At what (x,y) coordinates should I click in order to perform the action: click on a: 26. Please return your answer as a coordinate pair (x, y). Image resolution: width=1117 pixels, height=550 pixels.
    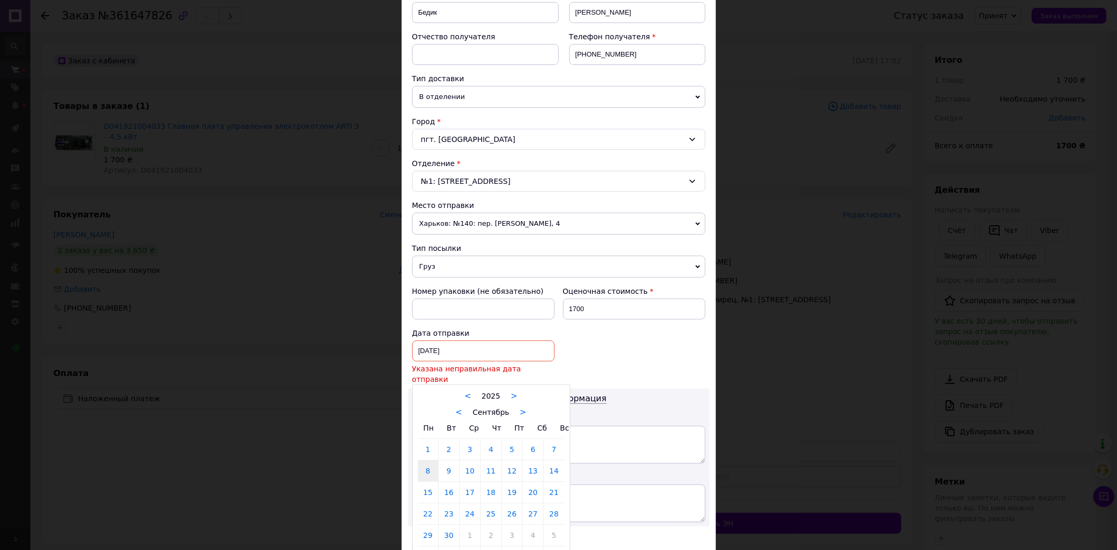
    Looking at the image, I should click on (512, 514).